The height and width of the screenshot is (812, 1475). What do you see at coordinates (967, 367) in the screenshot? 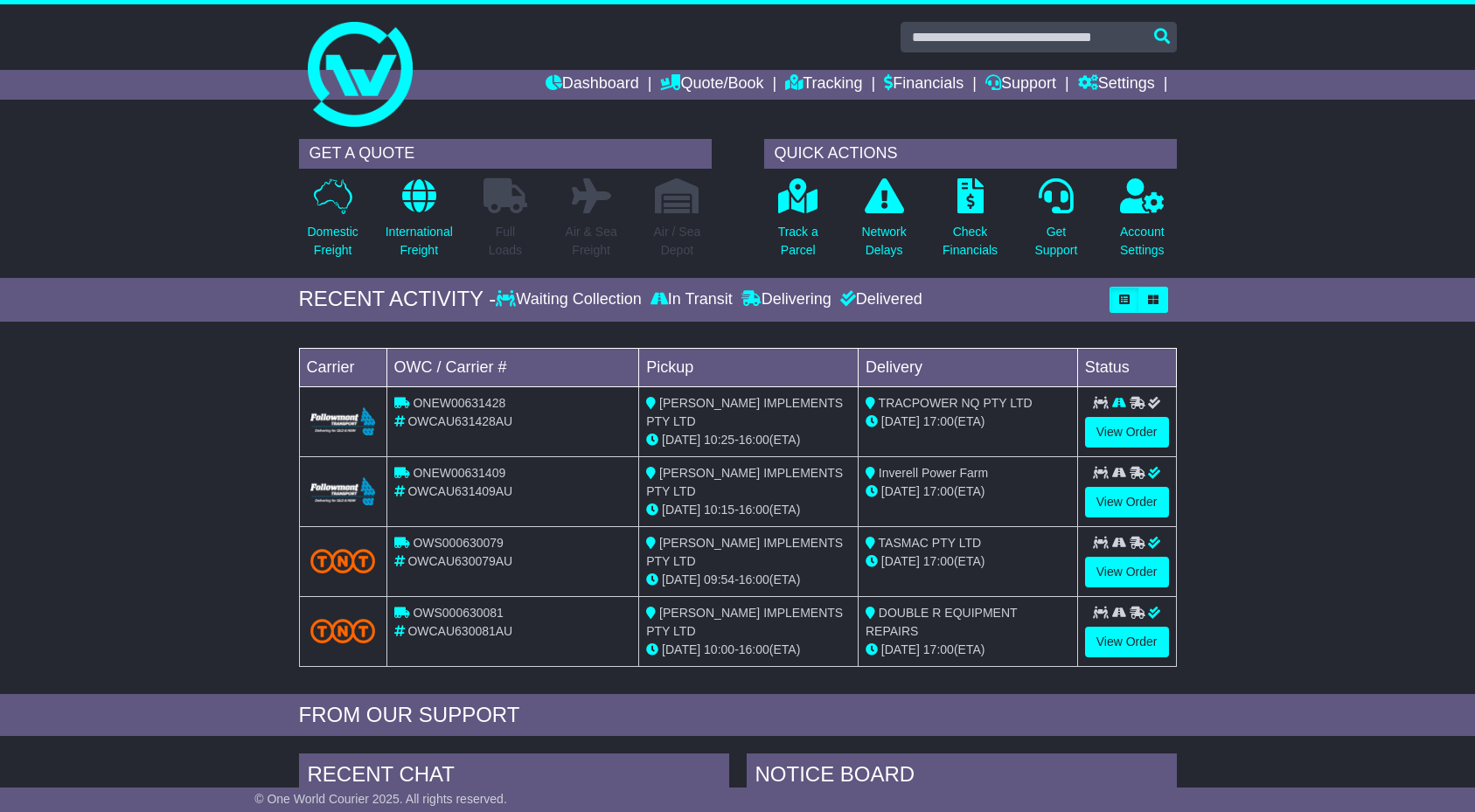
I see `td: Delivery` at bounding box center [967, 367].